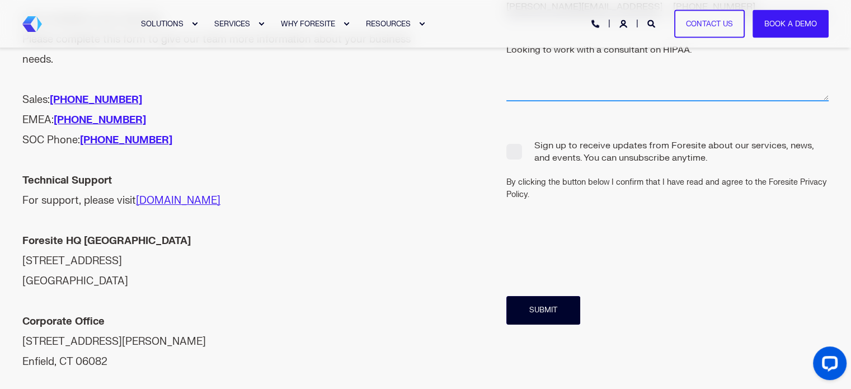 The height and width of the screenshot is (389, 851). Describe the element at coordinates (625, 23) in the screenshot. I see `a: Login` at that location.